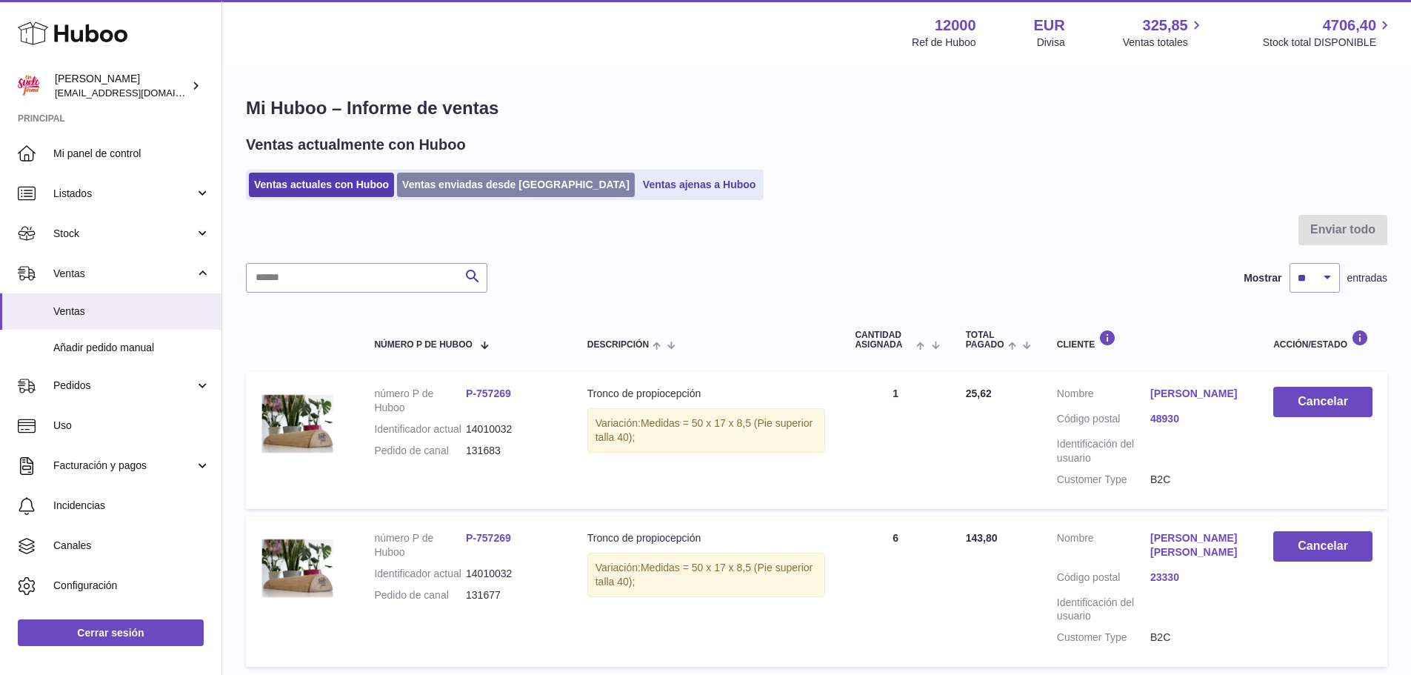  I want to click on span: Canales, so click(132, 545).